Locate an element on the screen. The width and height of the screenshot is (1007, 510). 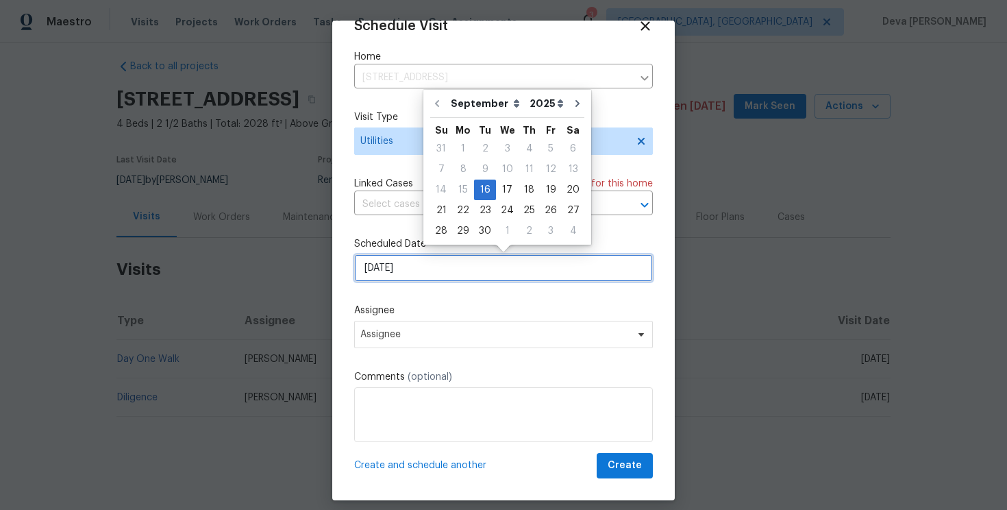
label: Comments is located at coordinates (504, 377).